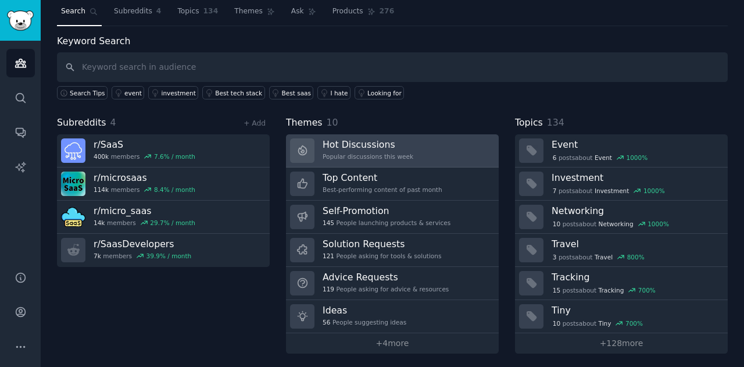  I want to click on span: Search Tips, so click(87, 93).